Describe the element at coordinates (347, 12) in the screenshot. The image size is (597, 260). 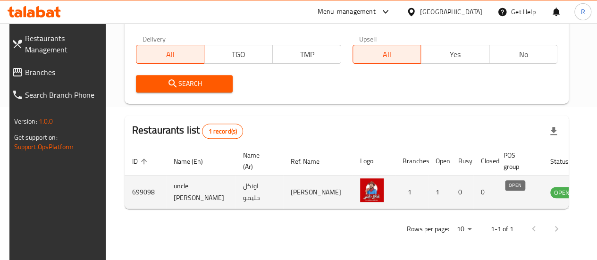
I see `div: Menu-management` at that location.